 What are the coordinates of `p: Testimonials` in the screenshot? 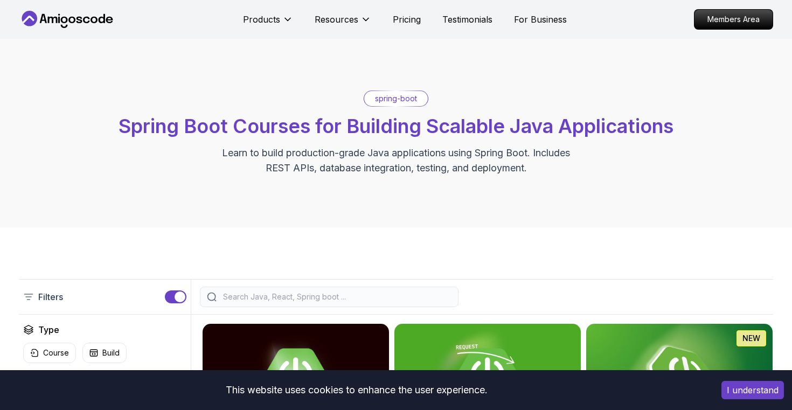 It's located at (467, 19).